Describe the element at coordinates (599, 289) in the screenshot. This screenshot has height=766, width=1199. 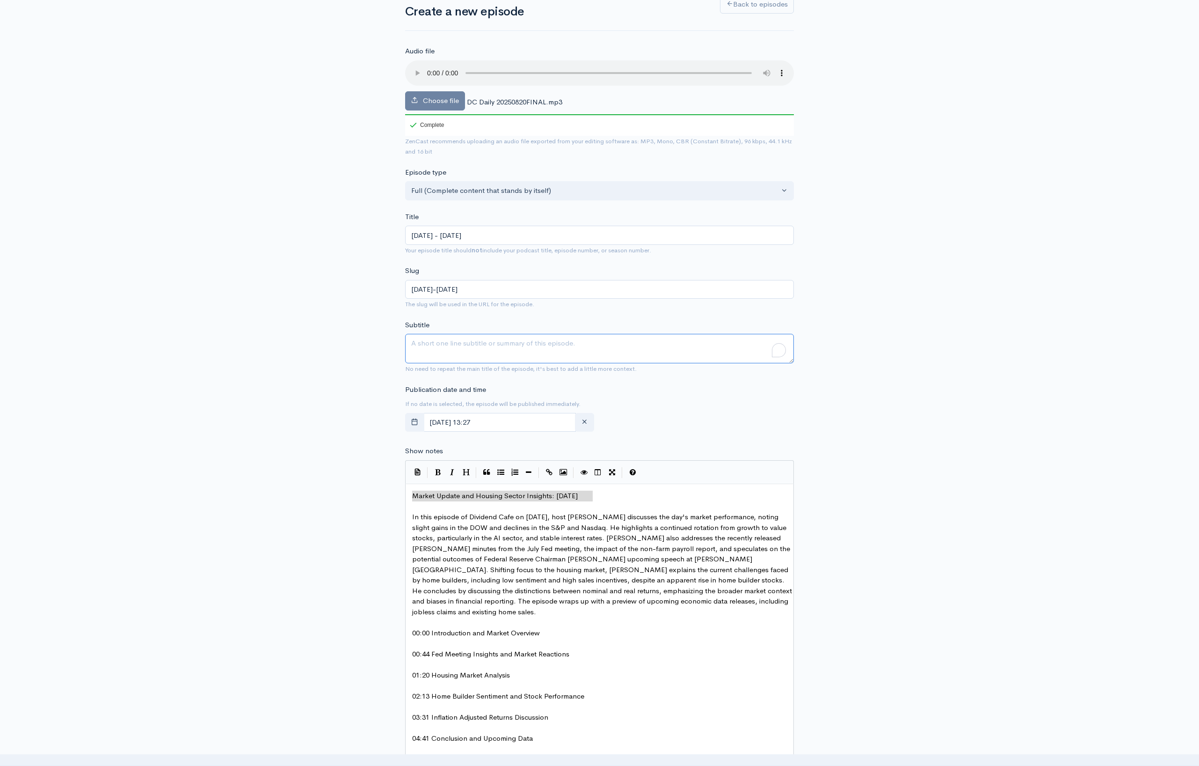
I see `input: title-of-episode` at that location.